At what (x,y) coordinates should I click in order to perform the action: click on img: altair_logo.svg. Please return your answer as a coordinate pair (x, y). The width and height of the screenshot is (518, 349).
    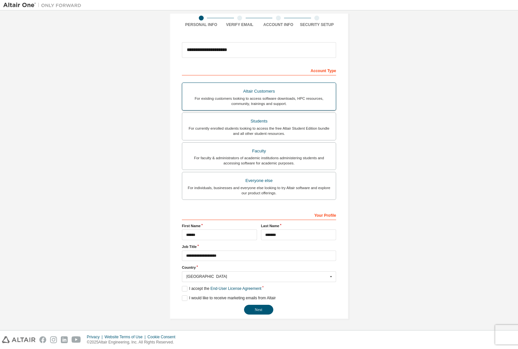
    Looking at the image, I should click on (19, 340).